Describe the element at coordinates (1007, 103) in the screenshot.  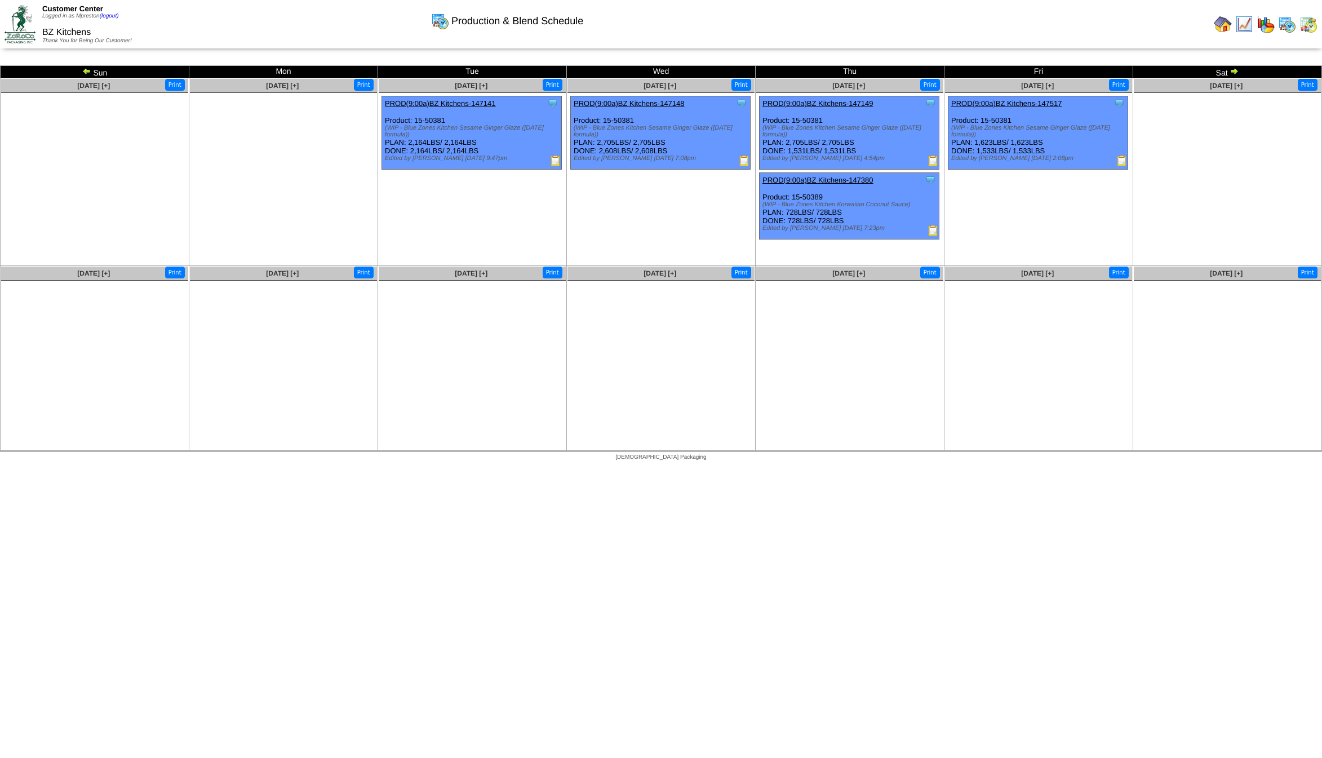
I see `a: PROD(9:00a)BZ Kitchens-147517` at that location.